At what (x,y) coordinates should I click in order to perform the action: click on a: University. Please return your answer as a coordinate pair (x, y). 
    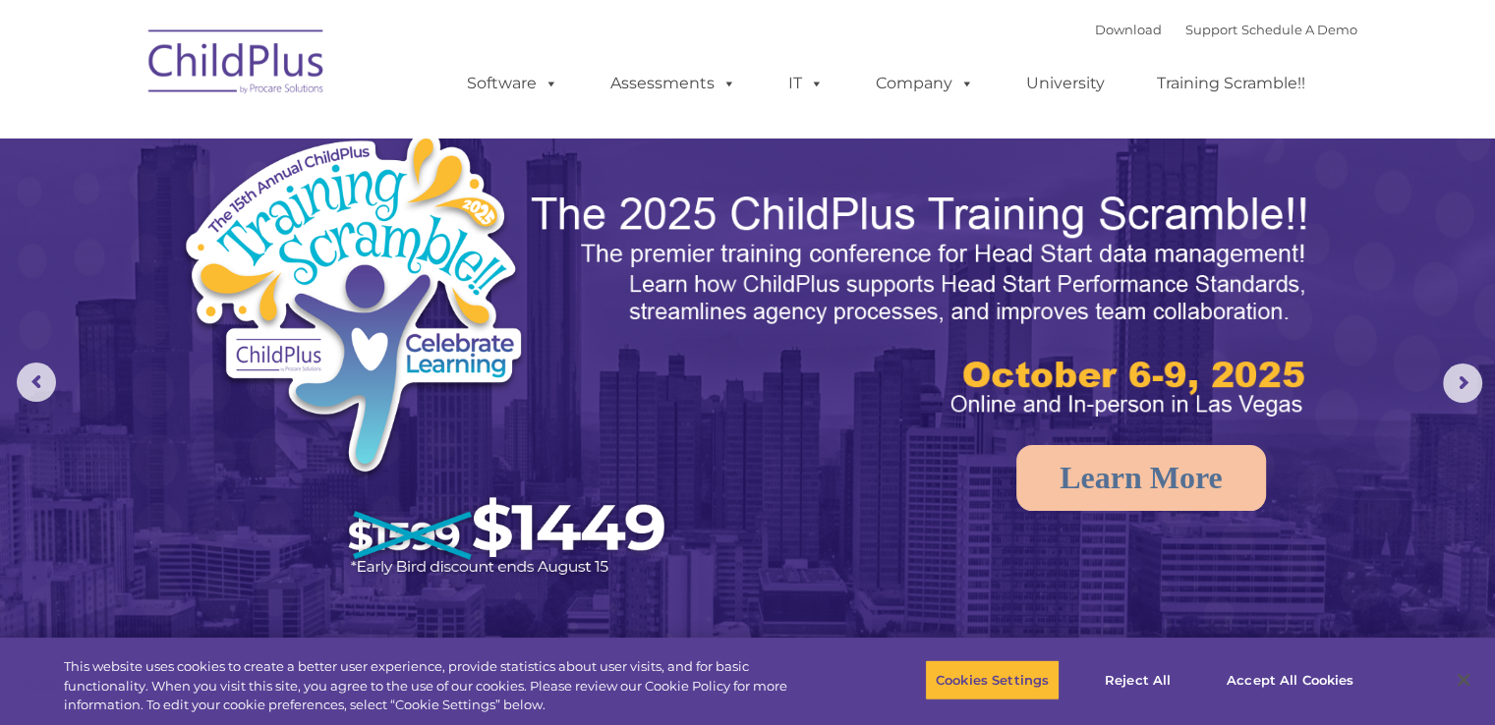
    Looking at the image, I should click on (1065, 84).